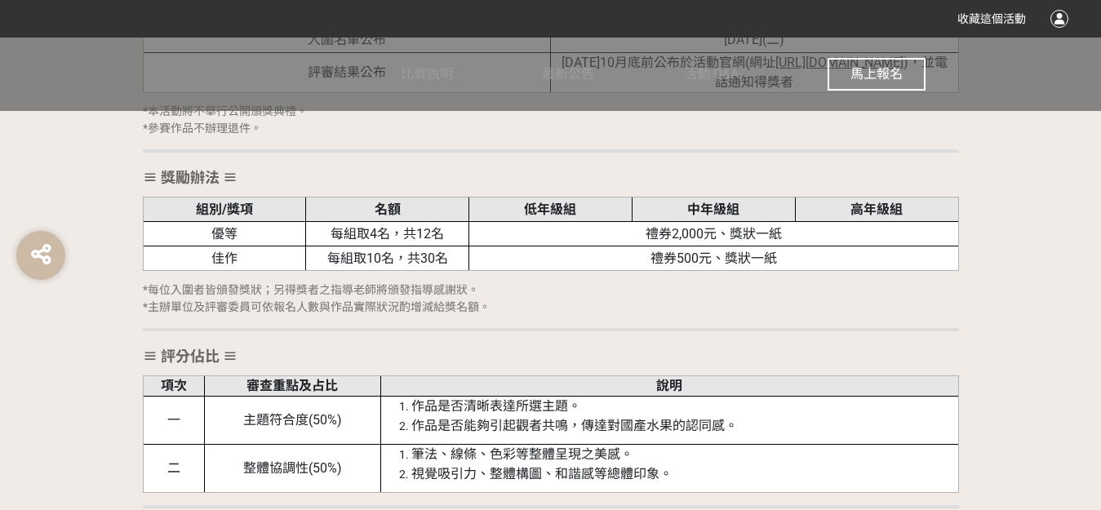 The height and width of the screenshot is (510, 1101). What do you see at coordinates (174, 385) in the screenshot?
I see `strong: 項次` at bounding box center [174, 385].